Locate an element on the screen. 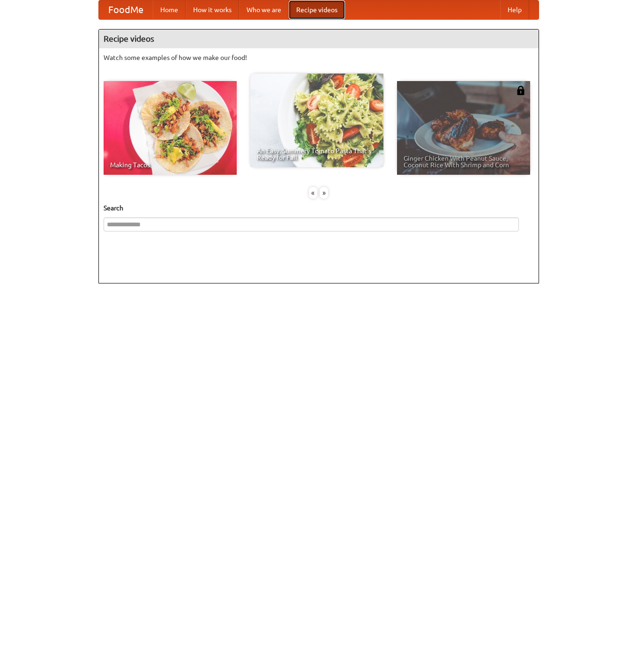 The width and height of the screenshot is (637, 663). p: Watch some examples of how we make our food! is located at coordinates (319, 58).